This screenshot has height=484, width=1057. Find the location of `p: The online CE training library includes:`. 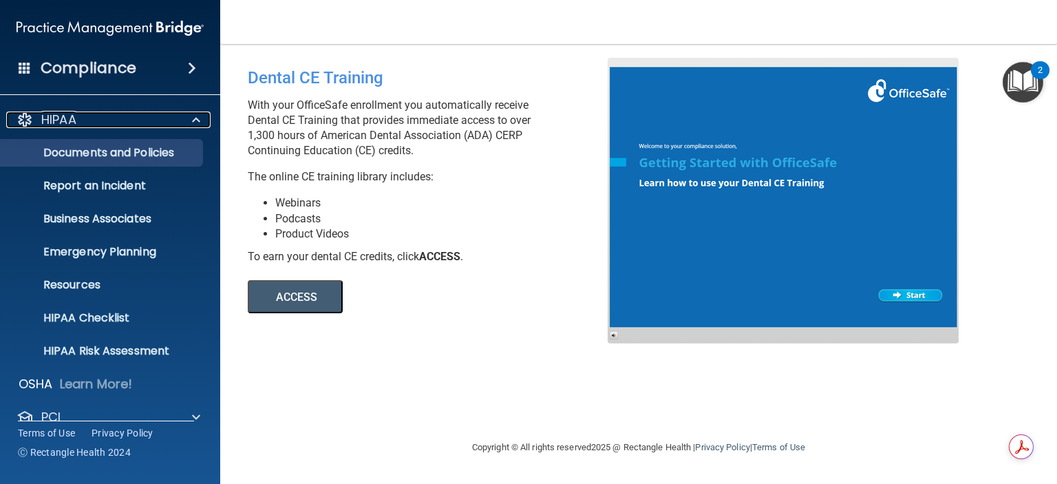

p: The online CE training library includes: is located at coordinates (433, 177).